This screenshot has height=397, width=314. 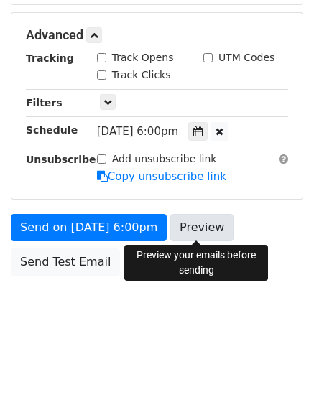 I want to click on label: Track Opens, so click(x=143, y=57).